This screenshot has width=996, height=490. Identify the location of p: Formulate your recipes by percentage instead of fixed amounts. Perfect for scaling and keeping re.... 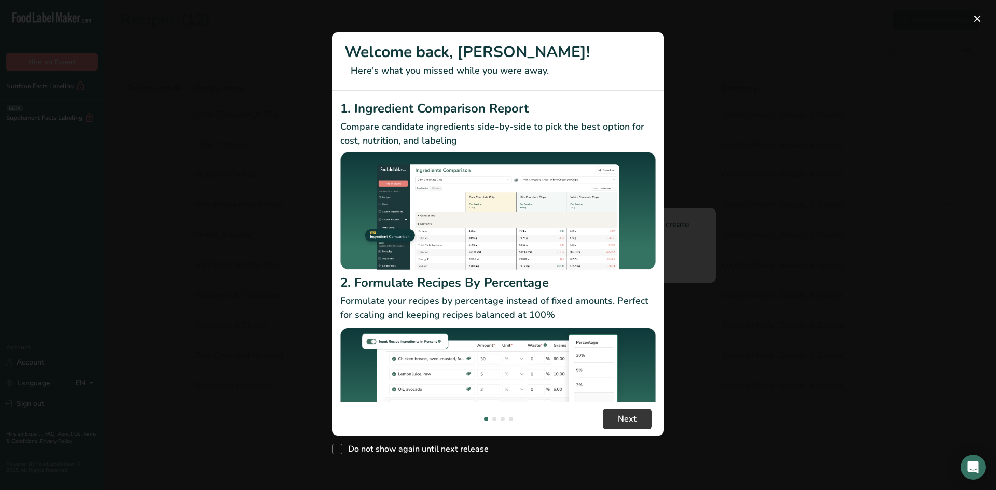
(498, 308).